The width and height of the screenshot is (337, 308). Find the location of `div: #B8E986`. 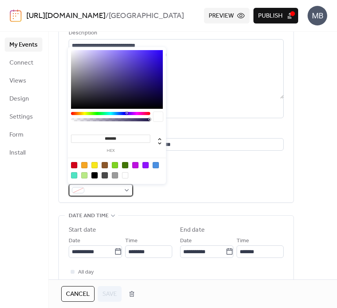

div: #B8E986 is located at coordinates (84, 176).